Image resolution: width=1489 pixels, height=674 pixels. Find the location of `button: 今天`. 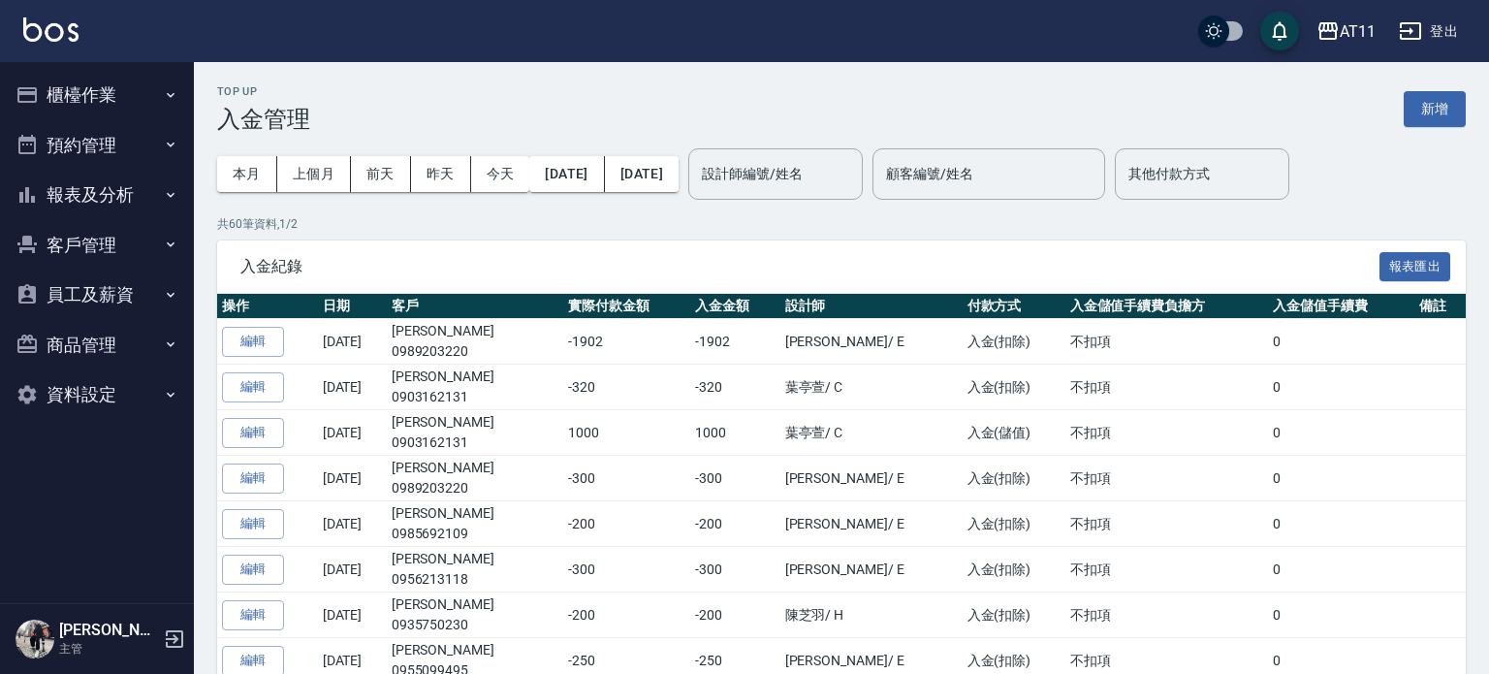

button: 今天 is located at coordinates (500, 174).